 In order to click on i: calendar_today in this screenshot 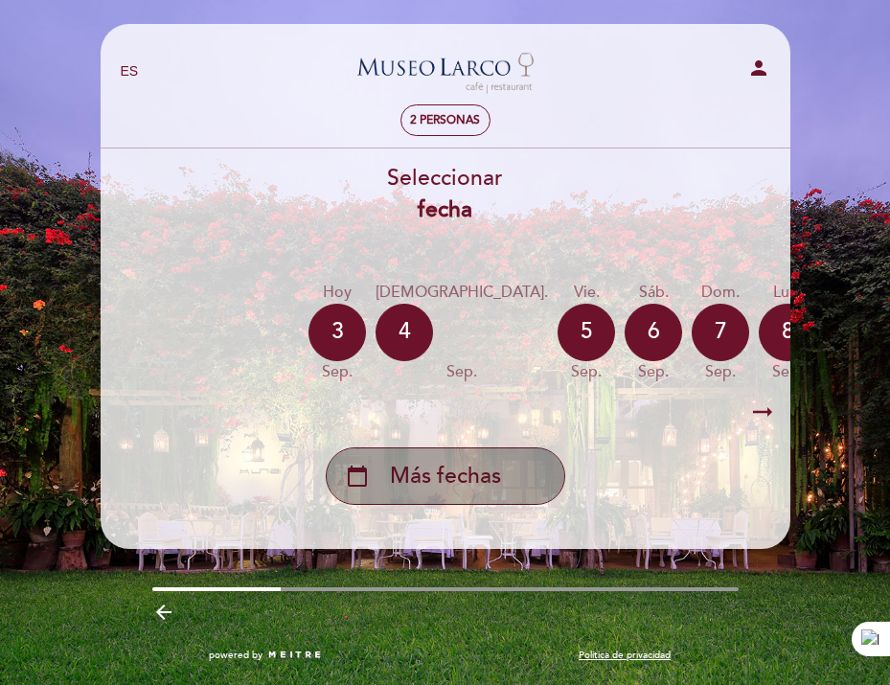, I will do `click(357, 476)`.